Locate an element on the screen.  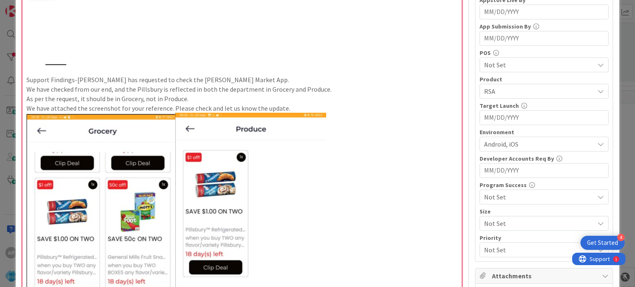
span: RSA is located at coordinates (539, 91).